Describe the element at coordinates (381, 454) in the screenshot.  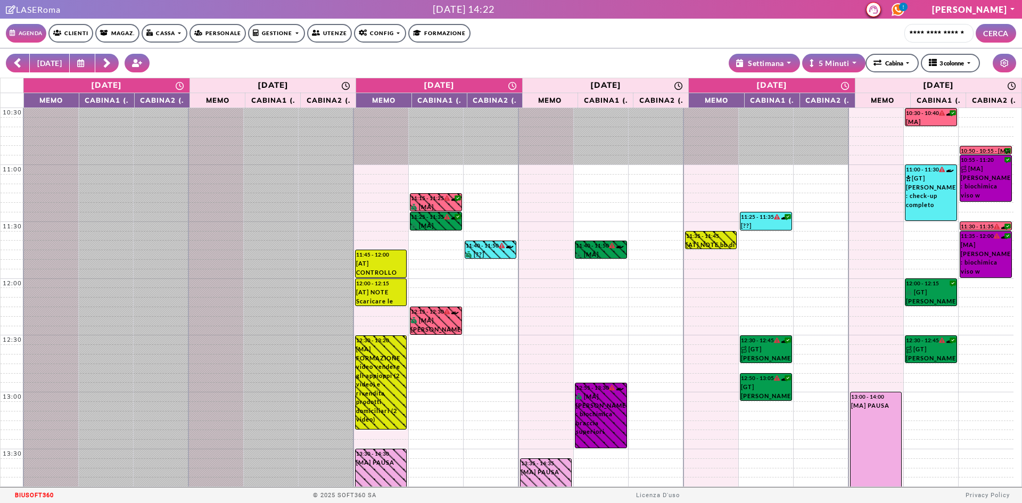
I see `div: 13:30 - 14:30` at that location.